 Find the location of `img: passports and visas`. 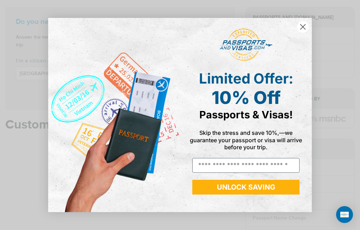

img: passports and visas is located at coordinates (246, 45).